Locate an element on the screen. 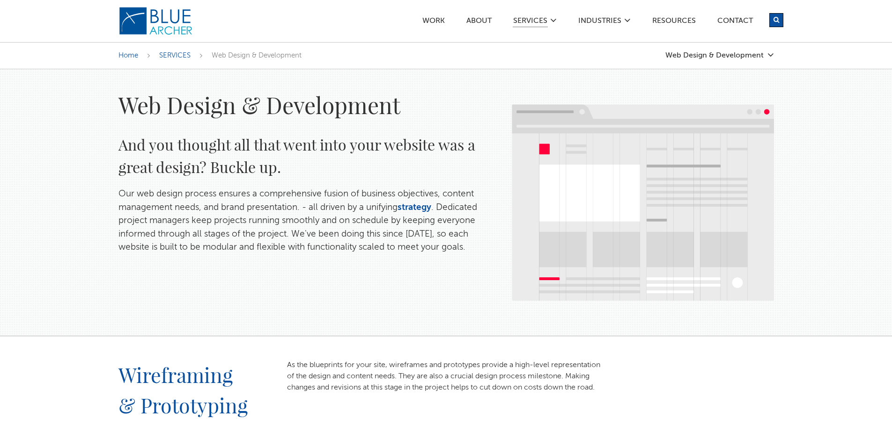  p: As the blueprints for your site, wireframes and prototypes provide a high-level representation of... is located at coordinates (446, 377).